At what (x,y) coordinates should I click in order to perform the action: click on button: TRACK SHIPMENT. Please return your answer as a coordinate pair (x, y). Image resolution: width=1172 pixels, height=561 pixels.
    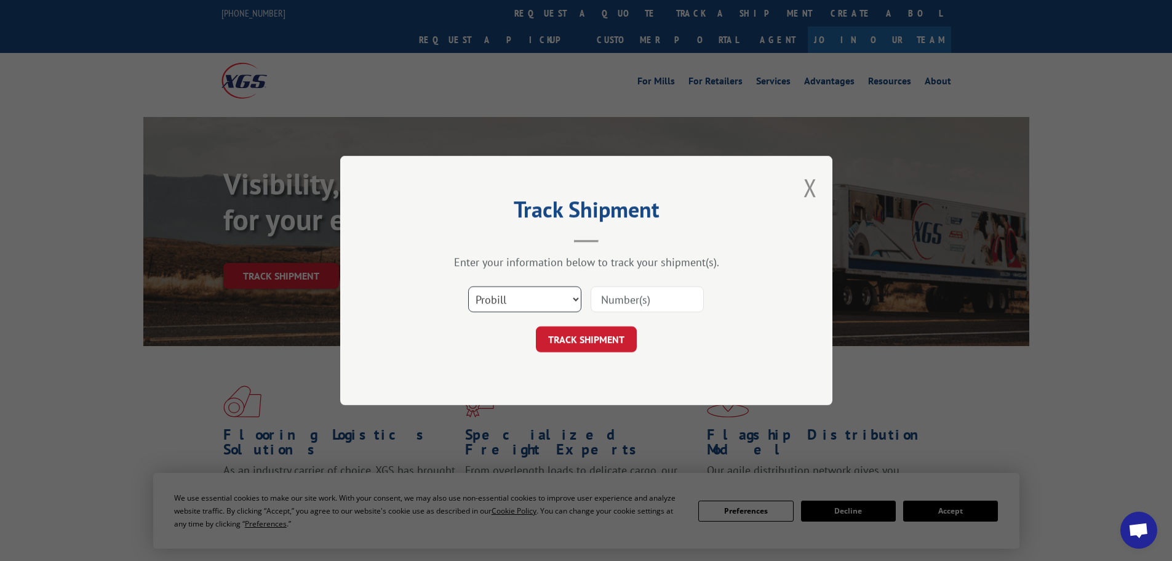
    Looking at the image, I should click on (586, 339).